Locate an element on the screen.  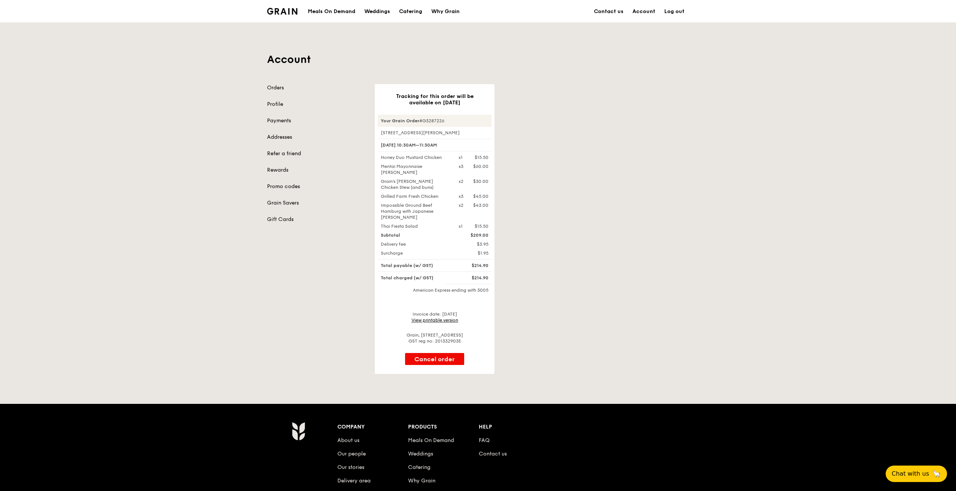
a: View printable version is located at coordinates (435, 320).